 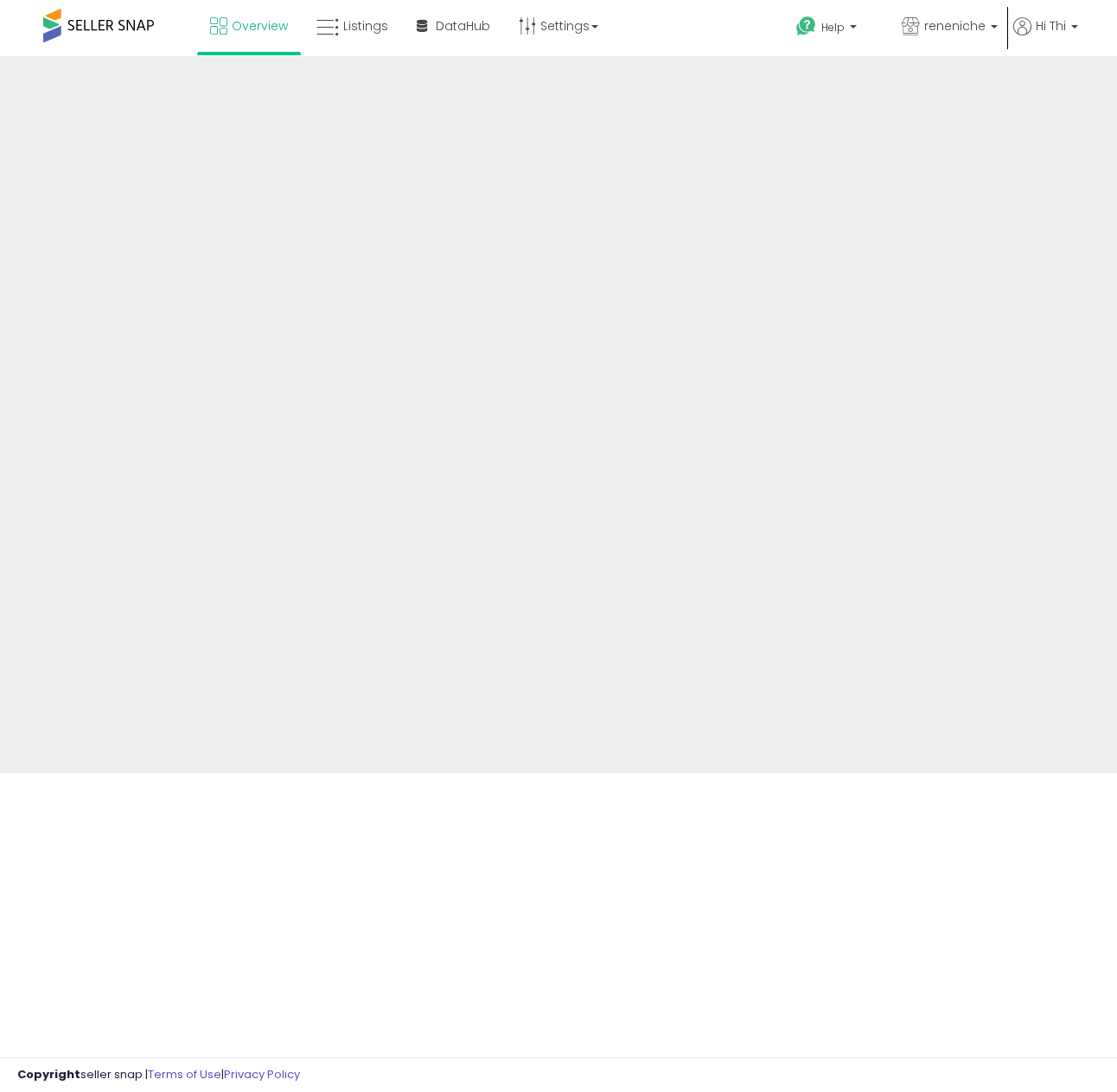 I want to click on i: Get Help, so click(x=806, y=26).